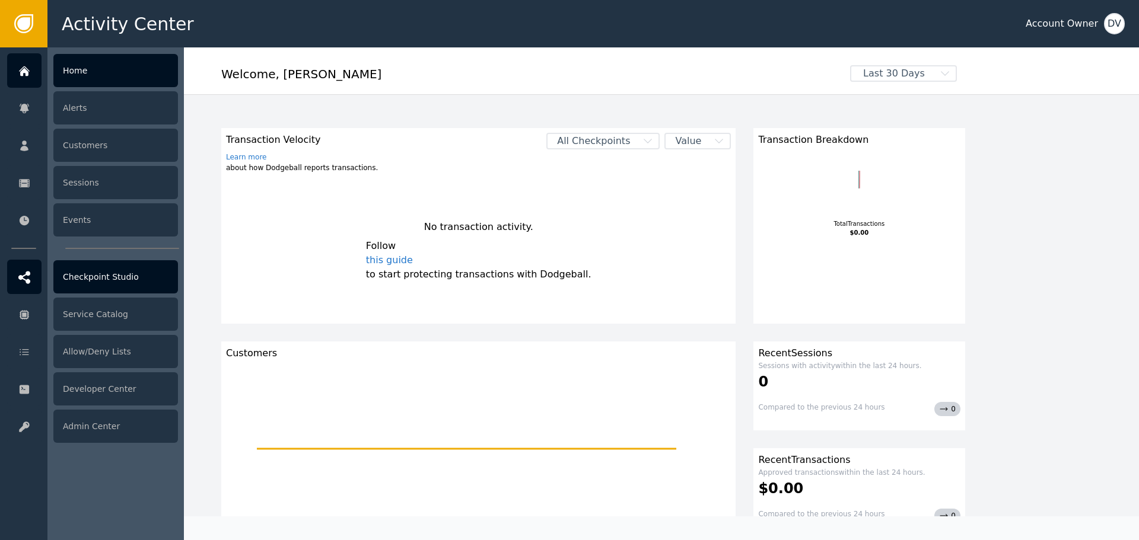 This screenshot has width=1139, height=540. What do you see at coordinates (1114, 24) in the screenshot?
I see `div: DV` at bounding box center [1114, 24].